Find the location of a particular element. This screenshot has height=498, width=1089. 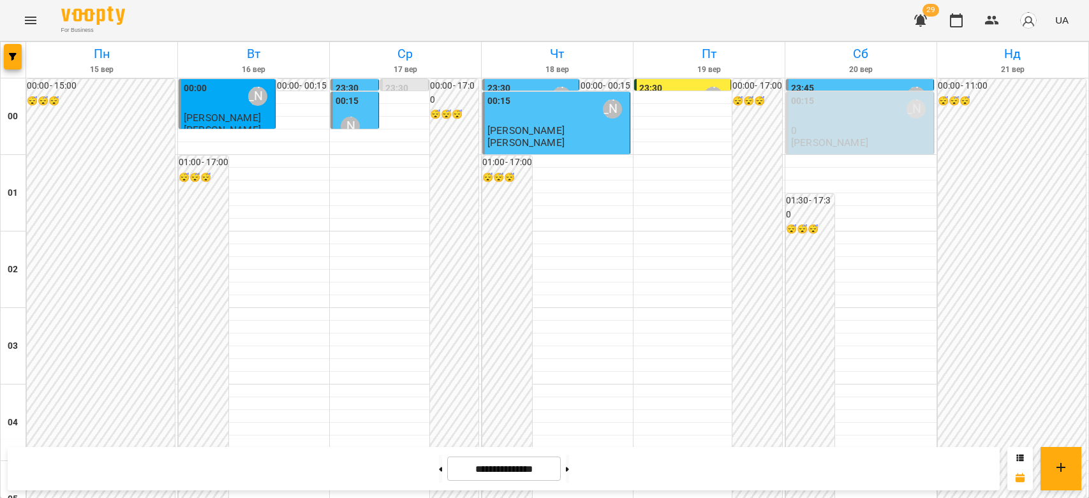

p: 0 is located at coordinates (860, 130).